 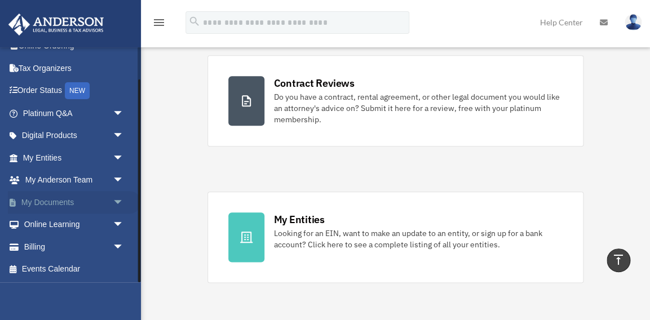 I want to click on a: Digital Productsarrow_drop_down, so click(x=74, y=136).